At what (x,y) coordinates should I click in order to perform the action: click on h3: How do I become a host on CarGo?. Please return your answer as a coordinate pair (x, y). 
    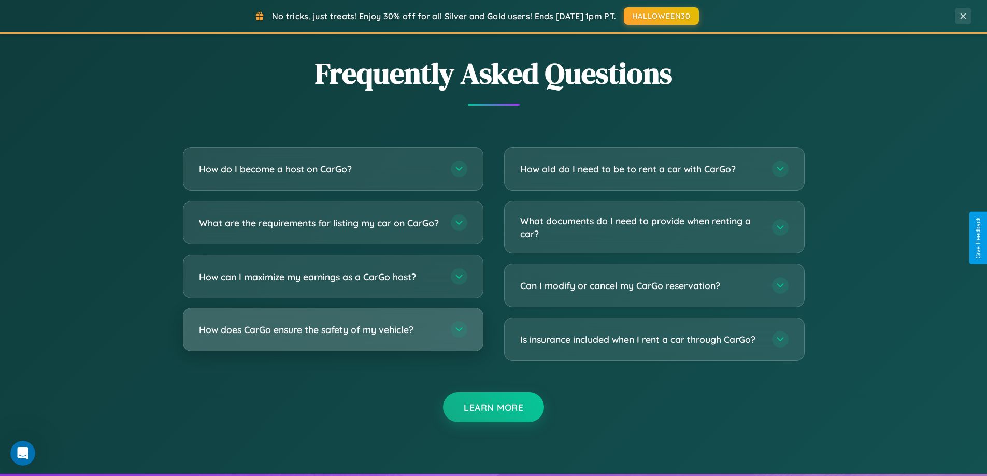
    Looking at the image, I should click on (320, 169).